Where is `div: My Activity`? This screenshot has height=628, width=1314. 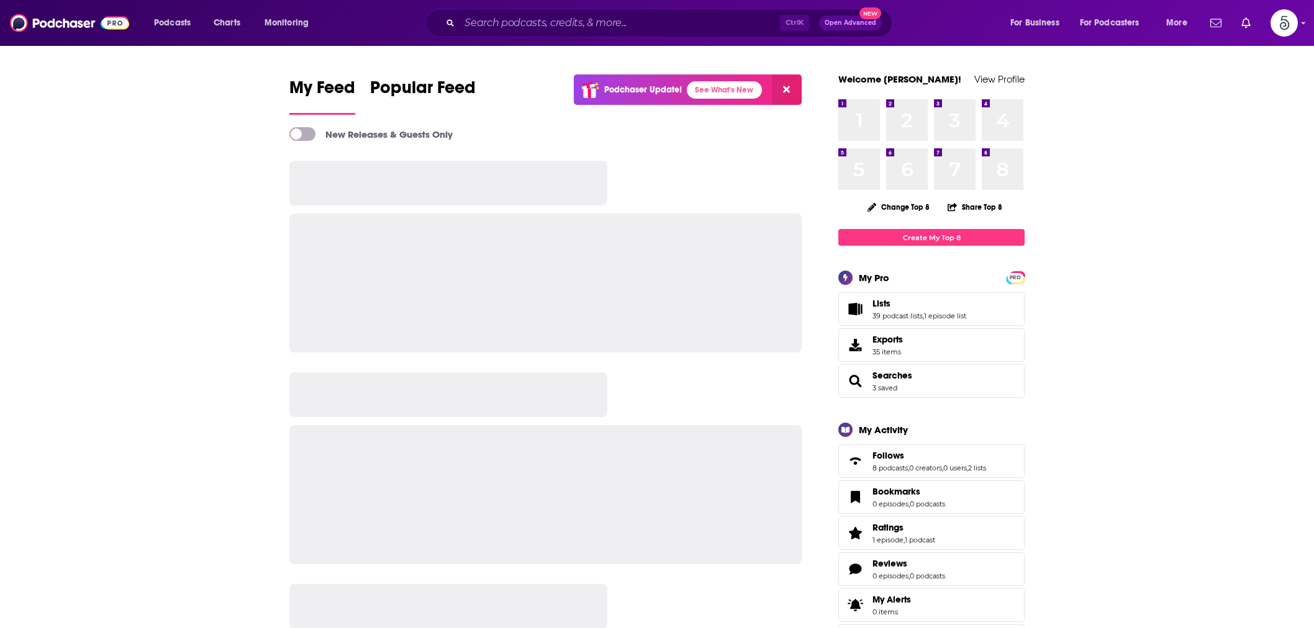
div: My Activity is located at coordinates (883, 430).